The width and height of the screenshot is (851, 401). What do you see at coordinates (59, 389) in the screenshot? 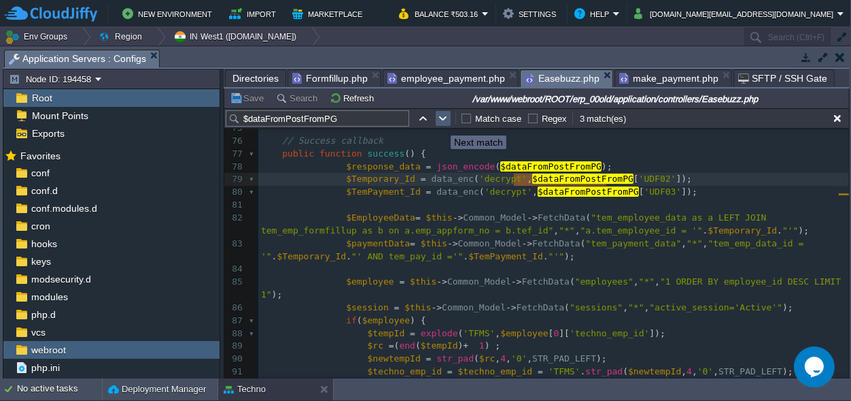
I see `div: No active tasks` at bounding box center [59, 389].